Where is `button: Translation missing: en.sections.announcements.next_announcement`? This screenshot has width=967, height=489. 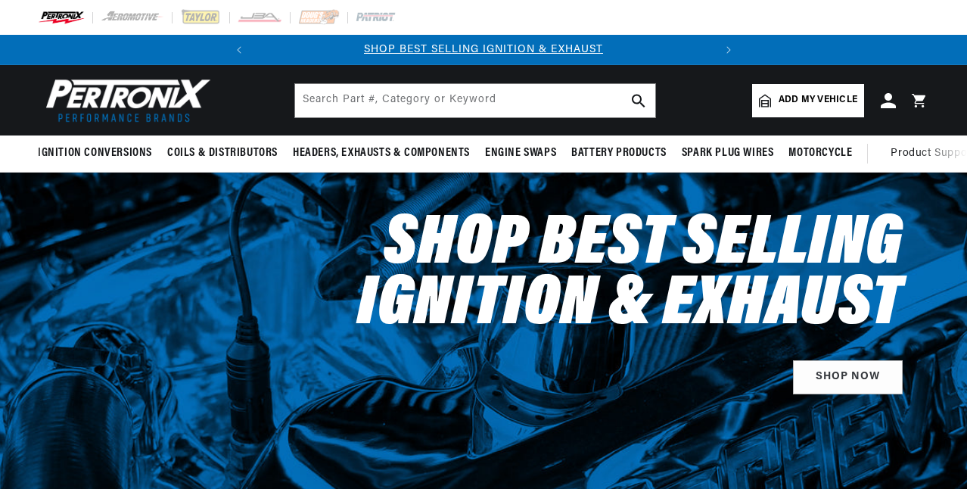
button: Translation missing: en.sections.announcements.next_announcement is located at coordinates (729, 50).